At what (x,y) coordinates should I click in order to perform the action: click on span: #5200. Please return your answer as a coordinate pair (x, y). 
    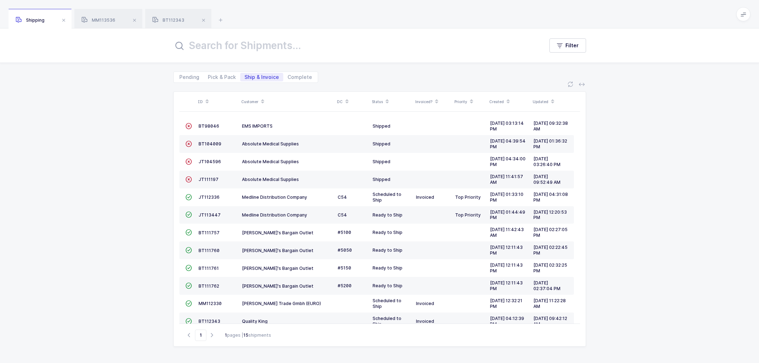
    Looking at the image, I should click on (344, 286).